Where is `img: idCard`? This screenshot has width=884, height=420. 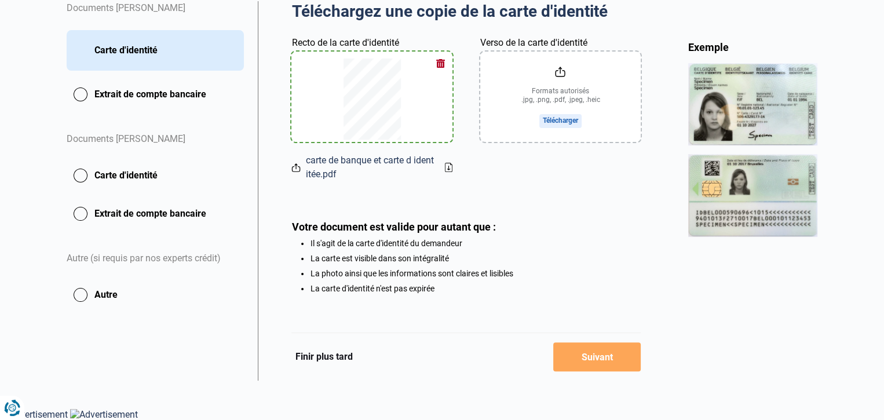 img: idCard is located at coordinates (753, 149).